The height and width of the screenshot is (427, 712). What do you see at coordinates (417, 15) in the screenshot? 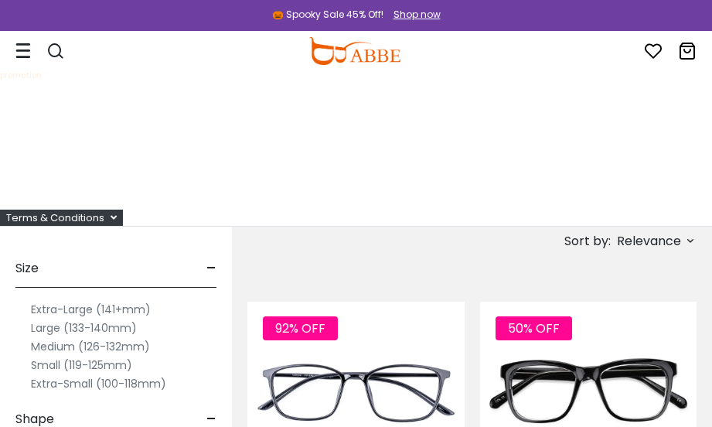
I see `div: Shop now` at bounding box center [417, 15].